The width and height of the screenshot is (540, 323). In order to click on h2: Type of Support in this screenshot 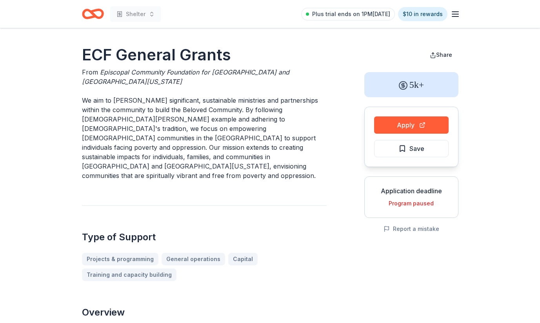, I will do `click(204, 237)`.